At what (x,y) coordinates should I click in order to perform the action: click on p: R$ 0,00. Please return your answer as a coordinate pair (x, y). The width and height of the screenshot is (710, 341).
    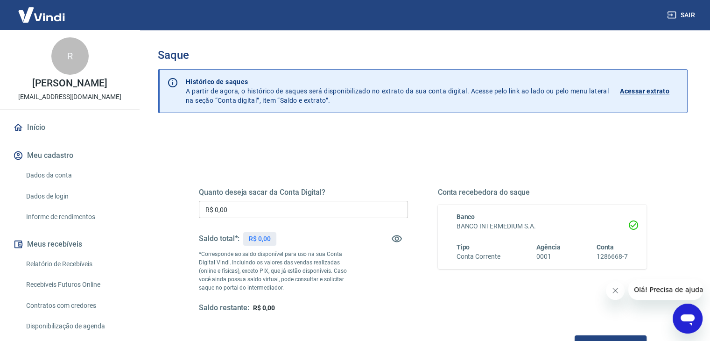
    Looking at the image, I should click on (260, 239).